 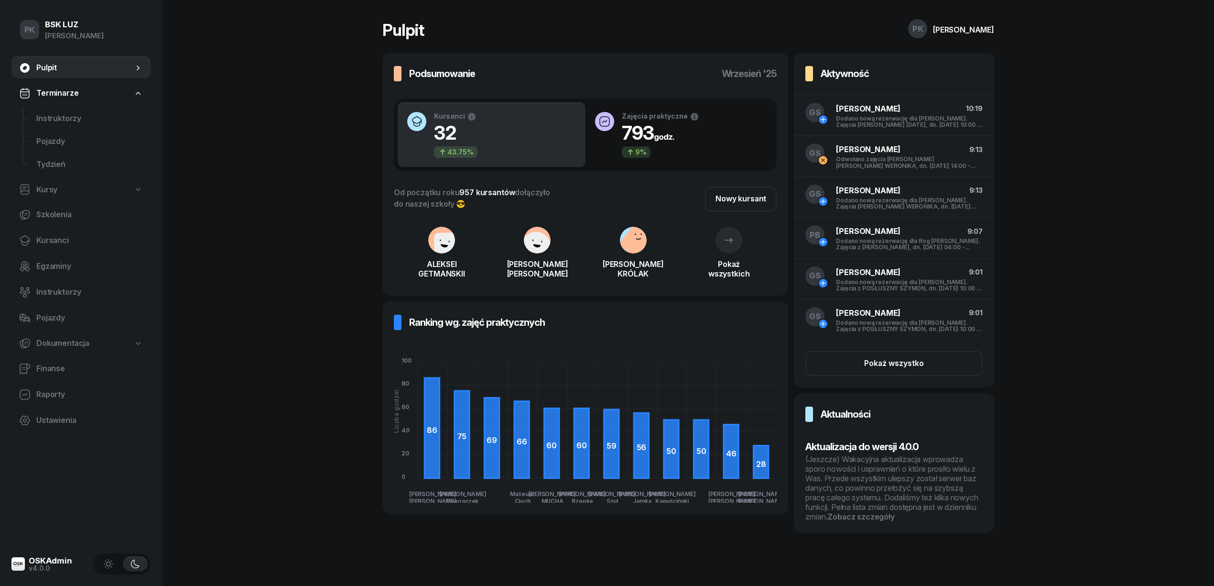 What do you see at coordinates (442, 74) in the screenshot?
I see `h3: Podsumowanie` at bounding box center [442, 74].